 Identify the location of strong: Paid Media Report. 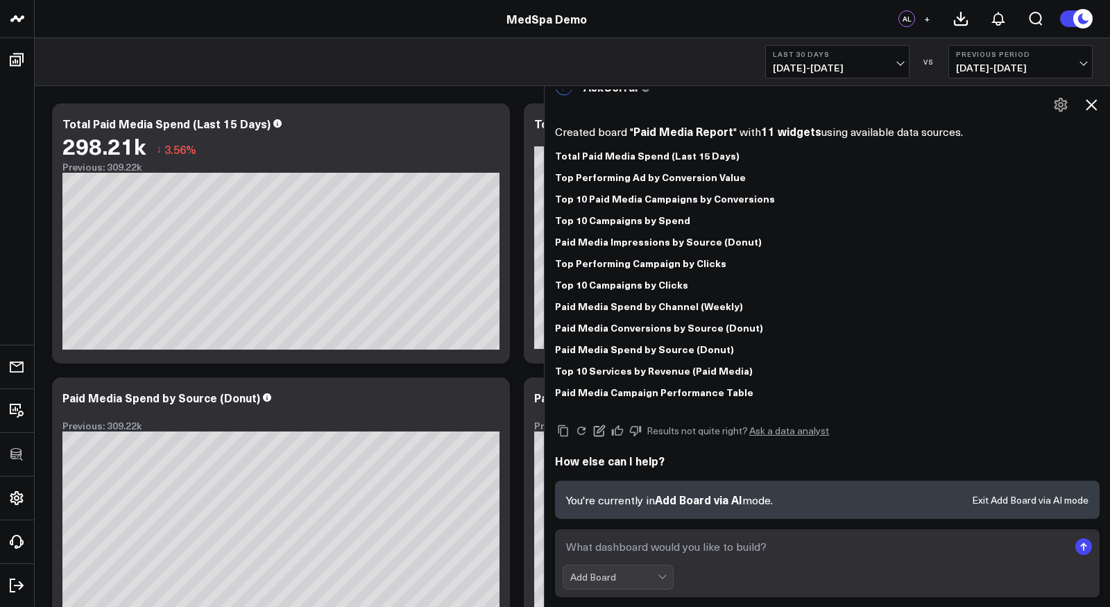
(684, 131).